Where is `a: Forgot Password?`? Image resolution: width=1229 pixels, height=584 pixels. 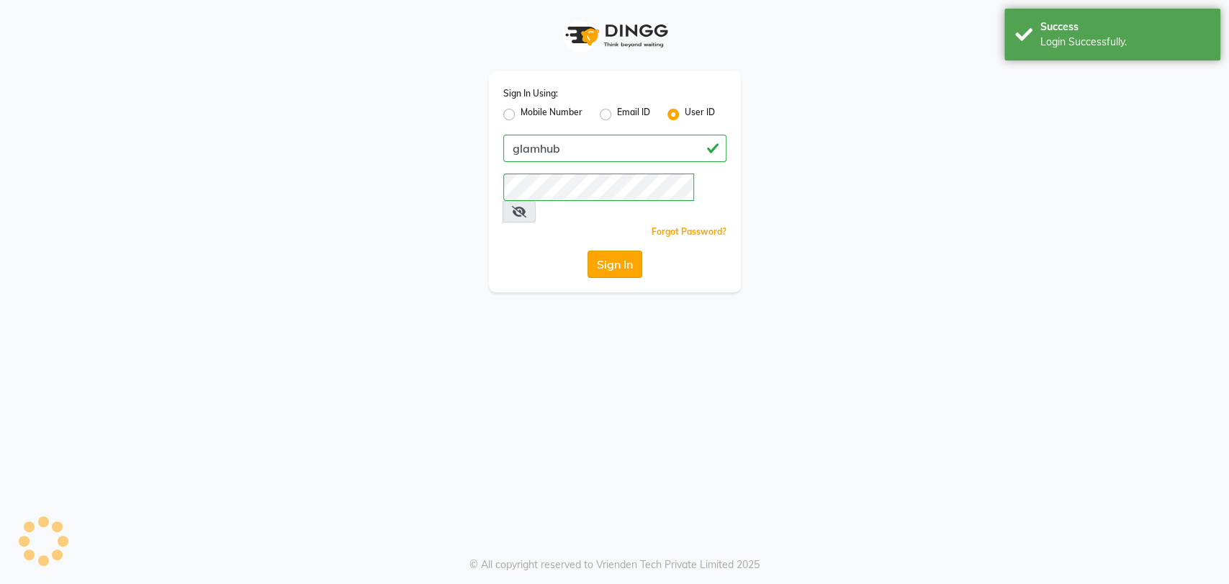 a: Forgot Password? is located at coordinates (689, 231).